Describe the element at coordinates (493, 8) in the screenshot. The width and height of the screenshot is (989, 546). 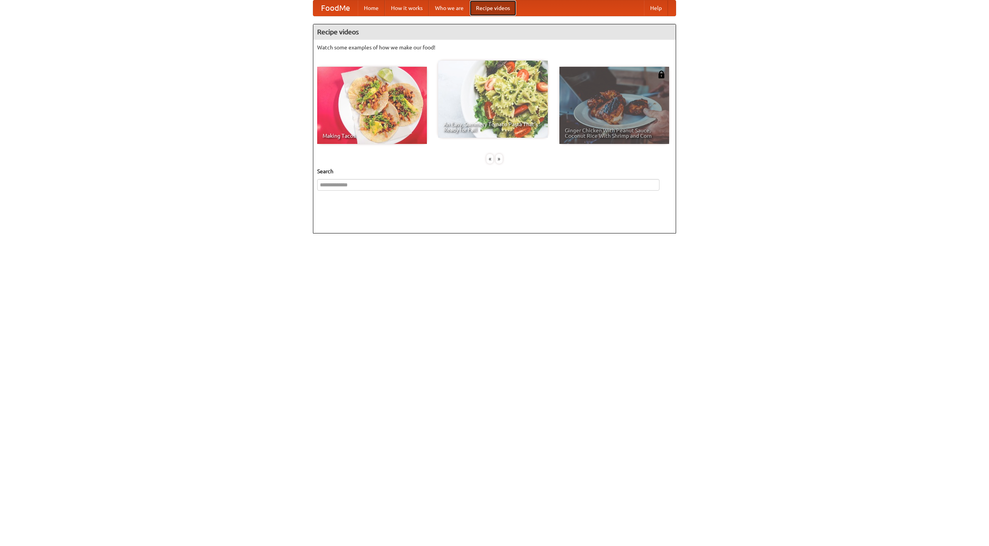
I see `a: Recipe videos` at that location.